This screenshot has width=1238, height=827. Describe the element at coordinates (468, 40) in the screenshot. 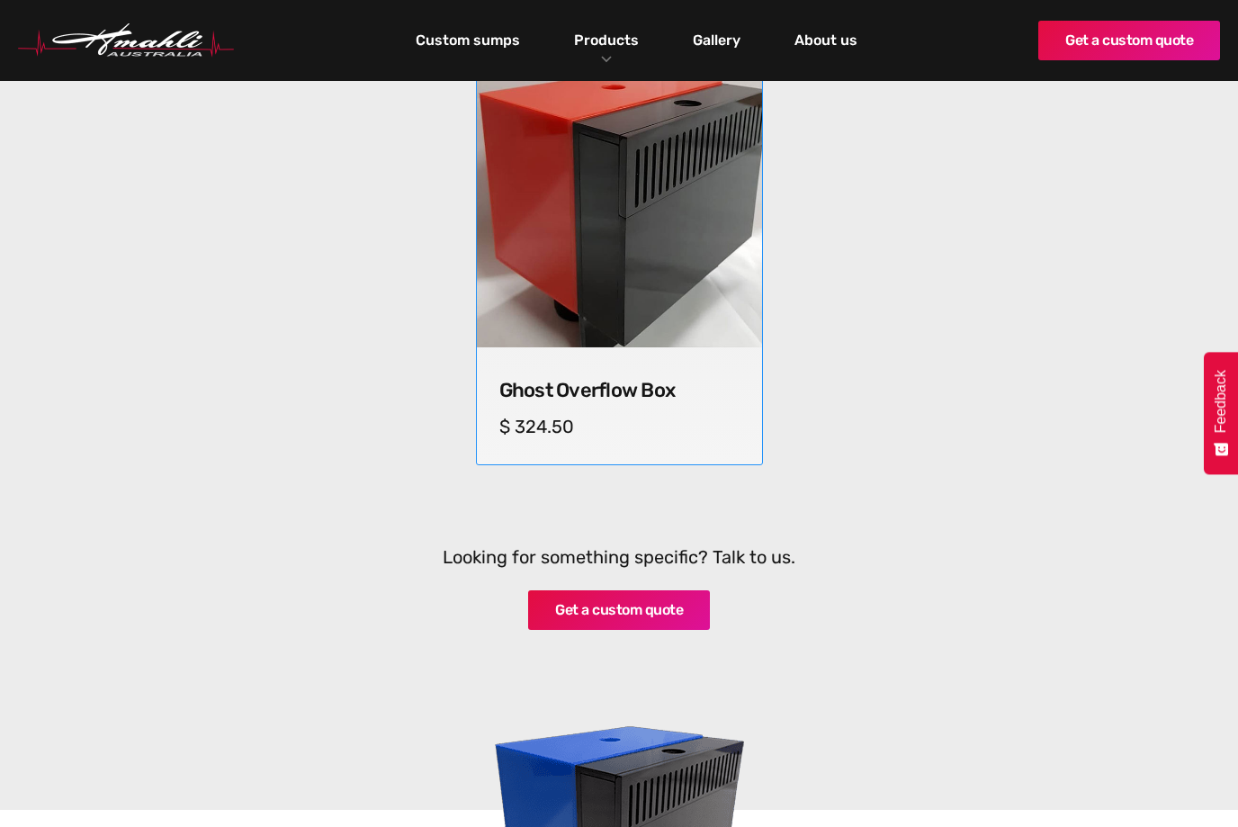

I see `a: Custom sumps` at that location.